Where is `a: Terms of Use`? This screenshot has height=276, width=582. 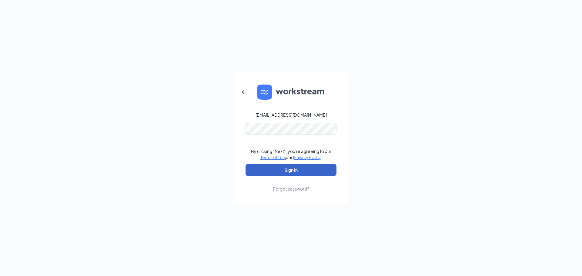
a: Terms of Use is located at coordinates (273, 157).